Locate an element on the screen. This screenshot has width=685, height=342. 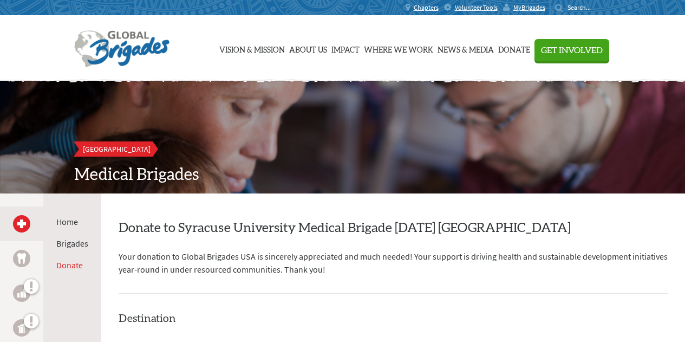
h4: Destination is located at coordinates (393, 318).